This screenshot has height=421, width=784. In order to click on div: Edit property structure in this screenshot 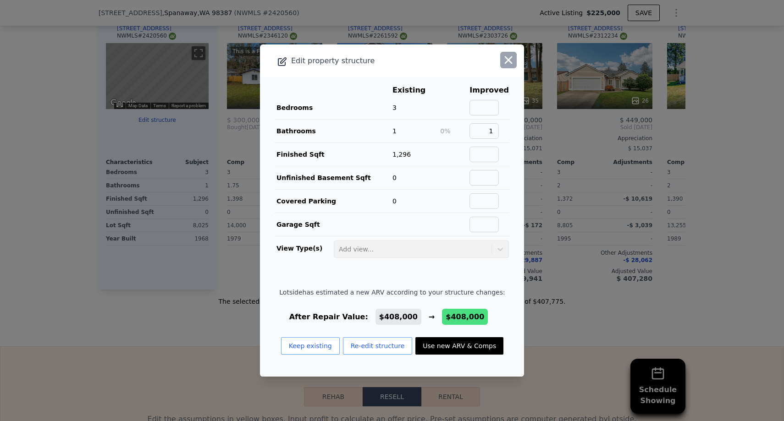, I will do `click(365, 61)`.